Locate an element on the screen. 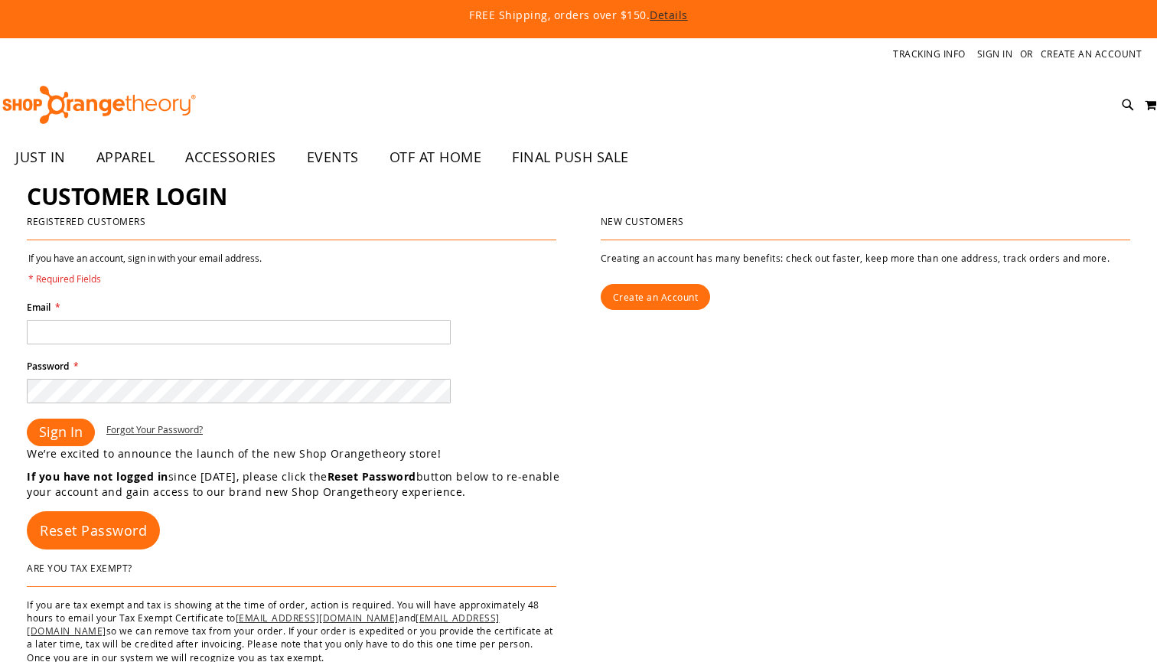 The image size is (1157, 662). p: We’re excited to announce the launch of the new Shop Orangetheory store! is located at coordinates (302, 454).